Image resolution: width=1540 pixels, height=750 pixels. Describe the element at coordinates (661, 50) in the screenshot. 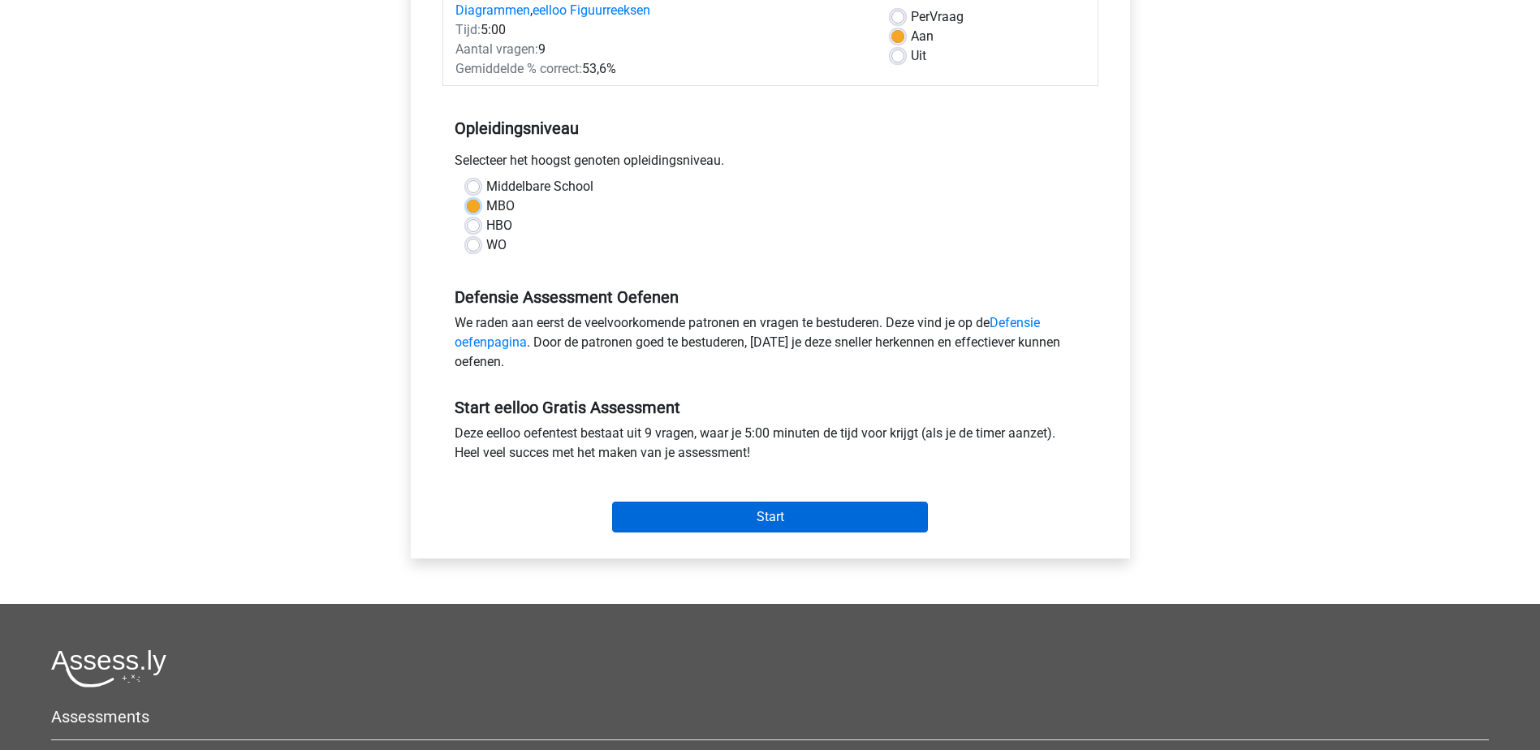

I see `div: 9` at that location.